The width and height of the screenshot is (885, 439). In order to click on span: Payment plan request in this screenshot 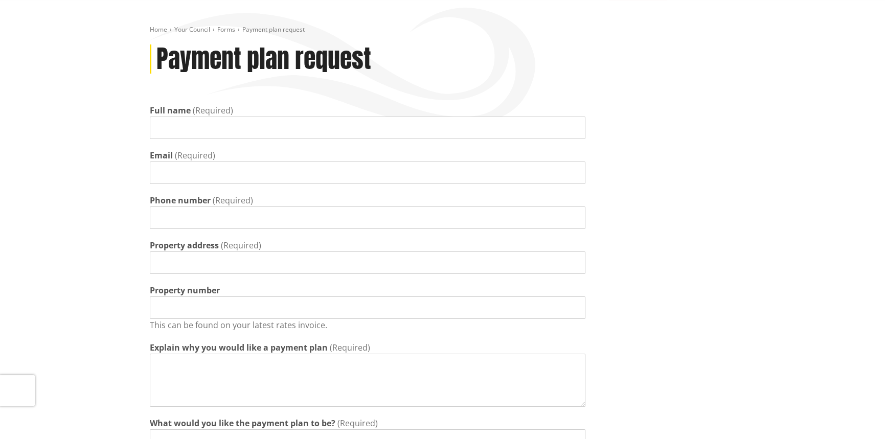, I will do `click(274, 29)`.